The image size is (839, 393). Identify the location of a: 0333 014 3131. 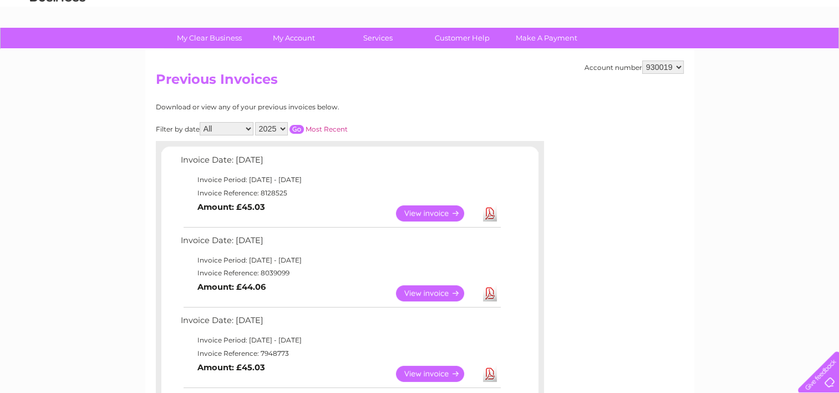
(668, 12).